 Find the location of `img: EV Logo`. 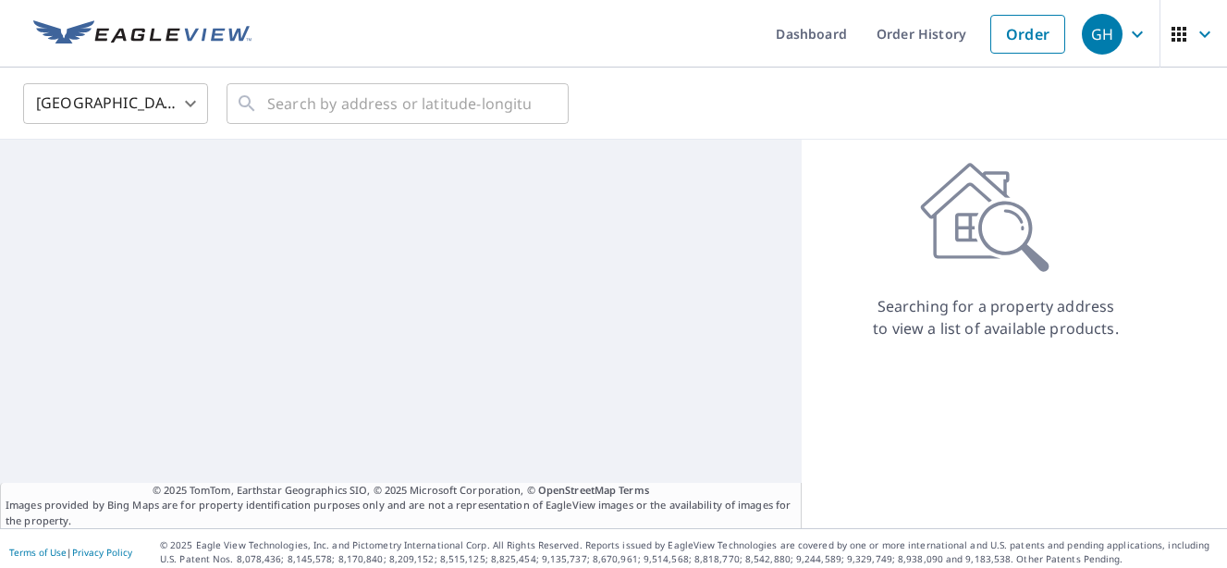

img: EV Logo is located at coordinates (142, 34).